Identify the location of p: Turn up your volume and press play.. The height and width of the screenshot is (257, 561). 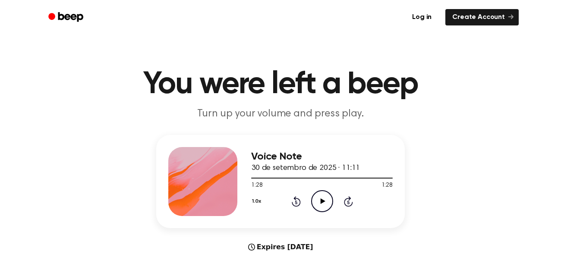
(280, 114).